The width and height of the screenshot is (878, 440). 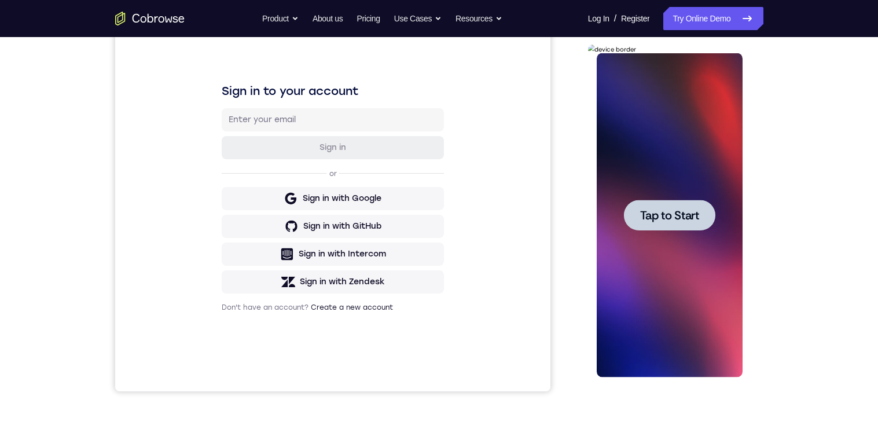 What do you see at coordinates (82, 171) in the screenshot?
I see `span: Tap to Start` at bounding box center [82, 171].